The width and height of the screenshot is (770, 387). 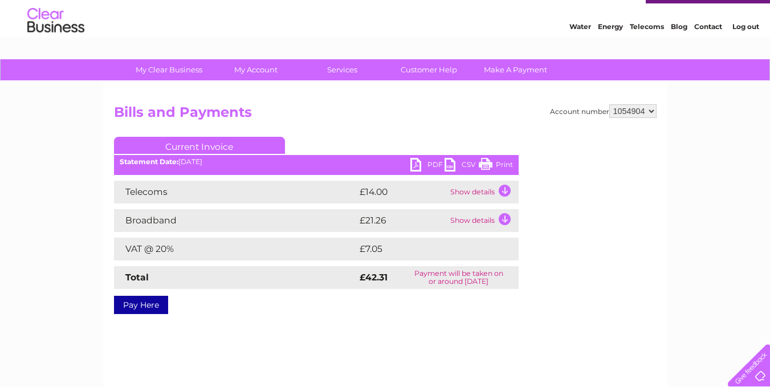 What do you see at coordinates (428, 166) in the screenshot?
I see `a: PDF` at bounding box center [428, 166].